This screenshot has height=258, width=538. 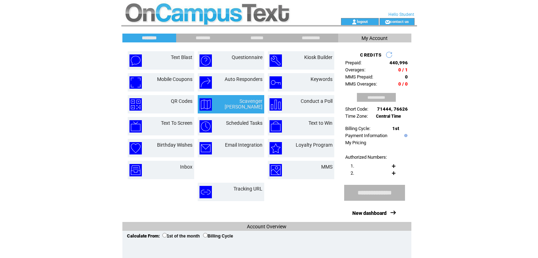 I want to click on img: text-to-screen.png, so click(x=136, y=126).